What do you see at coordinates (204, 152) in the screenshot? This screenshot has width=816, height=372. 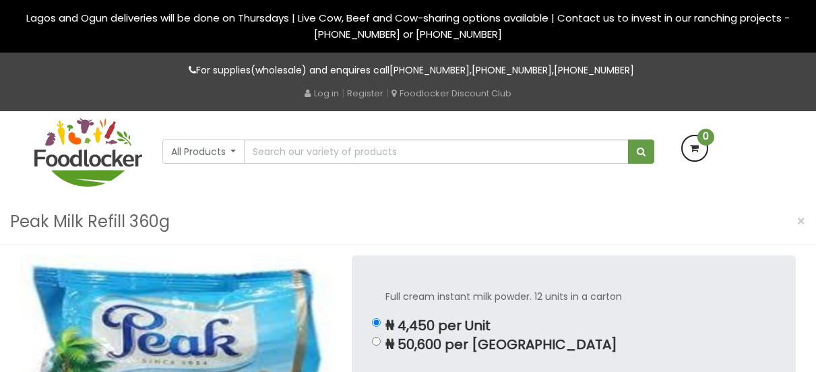 I see `button: All Products` at bounding box center [204, 152].